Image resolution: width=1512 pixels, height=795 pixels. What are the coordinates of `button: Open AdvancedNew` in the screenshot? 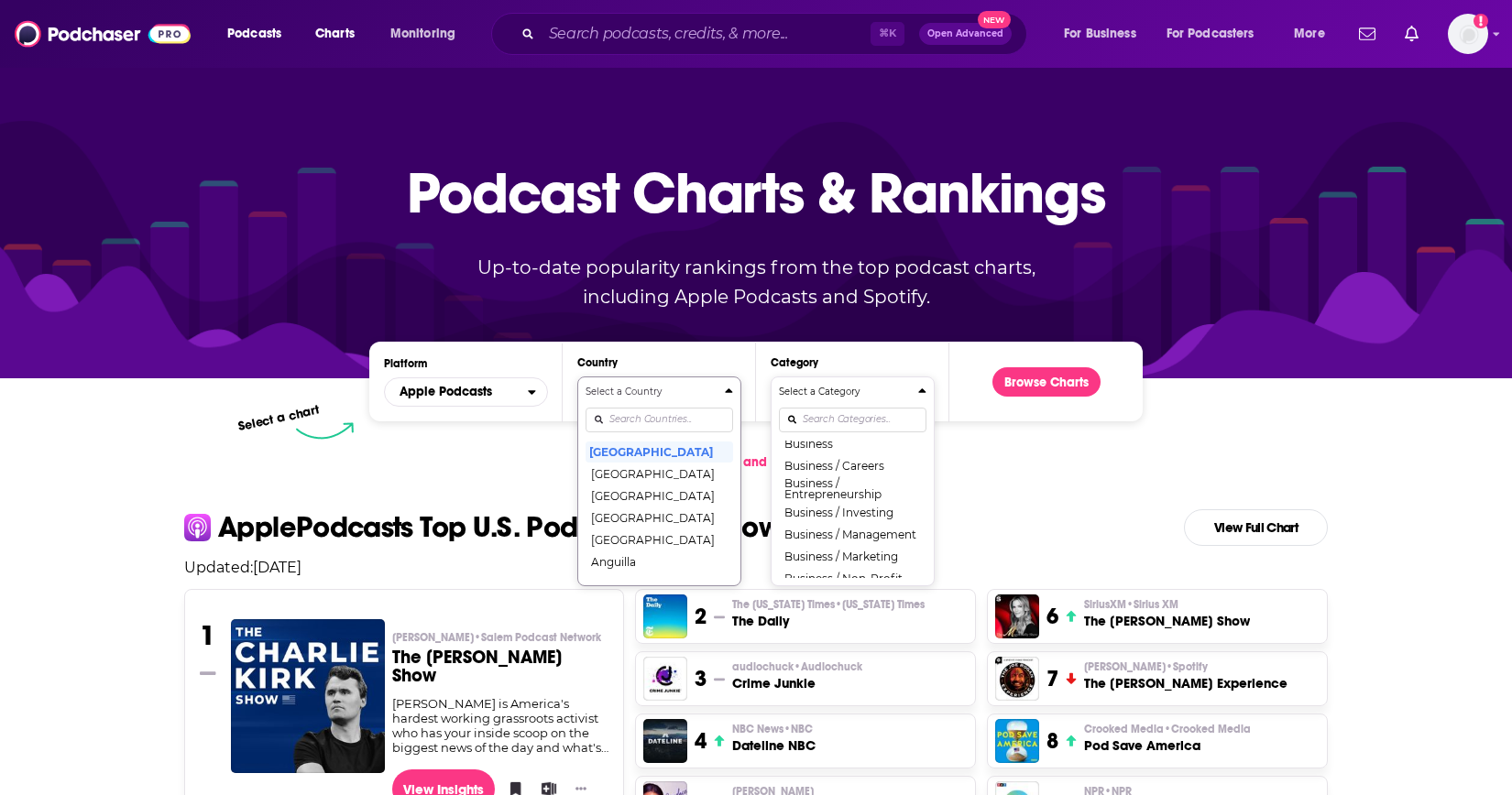 It's located at (965, 33).